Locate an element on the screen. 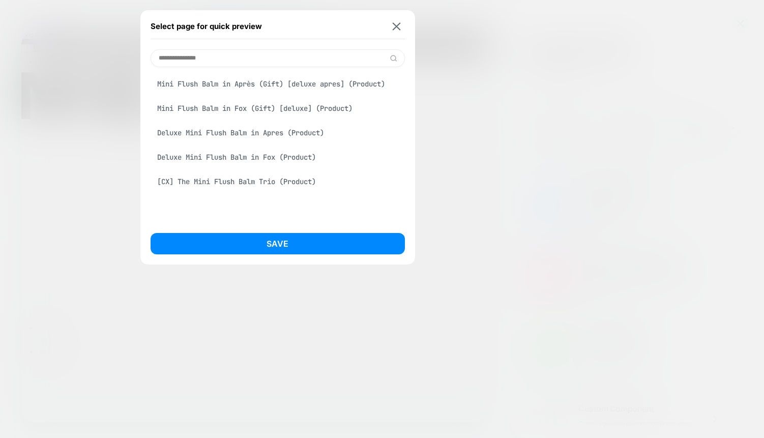 The width and height of the screenshot is (764, 438). div: Mini Flush Balm in Après (Gift) [deluxe apres] (Product) is located at coordinates (278, 84).